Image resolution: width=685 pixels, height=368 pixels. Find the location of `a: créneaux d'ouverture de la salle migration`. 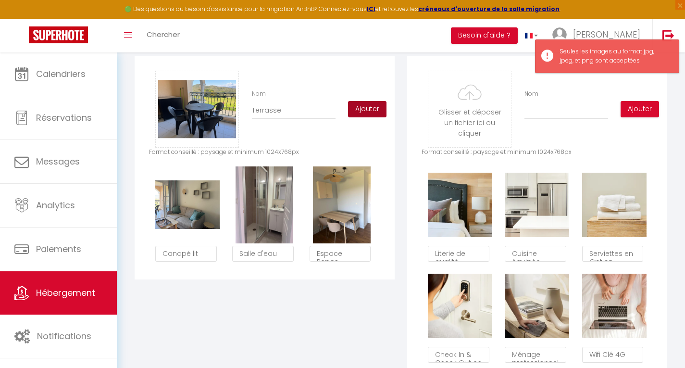

a: créneaux d'ouverture de la salle migration is located at coordinates (489, 9).